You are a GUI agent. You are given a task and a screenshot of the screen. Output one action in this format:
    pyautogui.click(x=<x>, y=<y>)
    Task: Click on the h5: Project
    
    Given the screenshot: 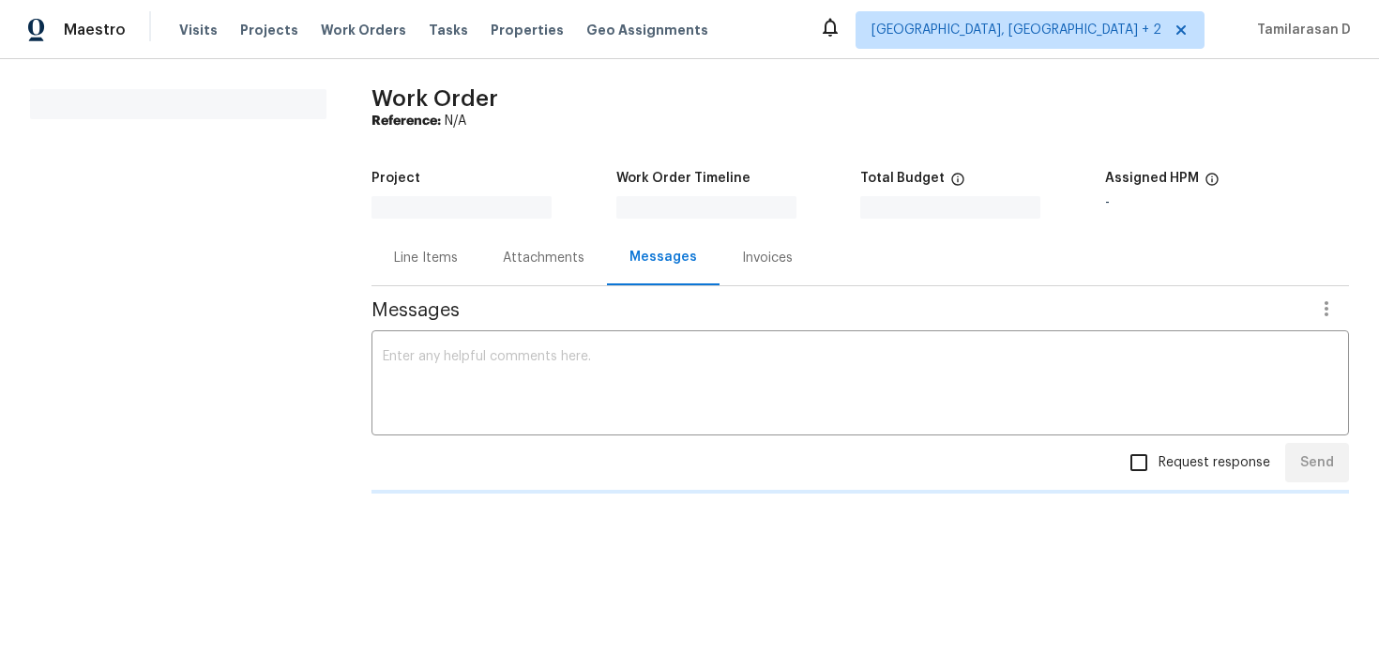 What is the action you would take?
    pyautogui.click(x=396, y=178)
    